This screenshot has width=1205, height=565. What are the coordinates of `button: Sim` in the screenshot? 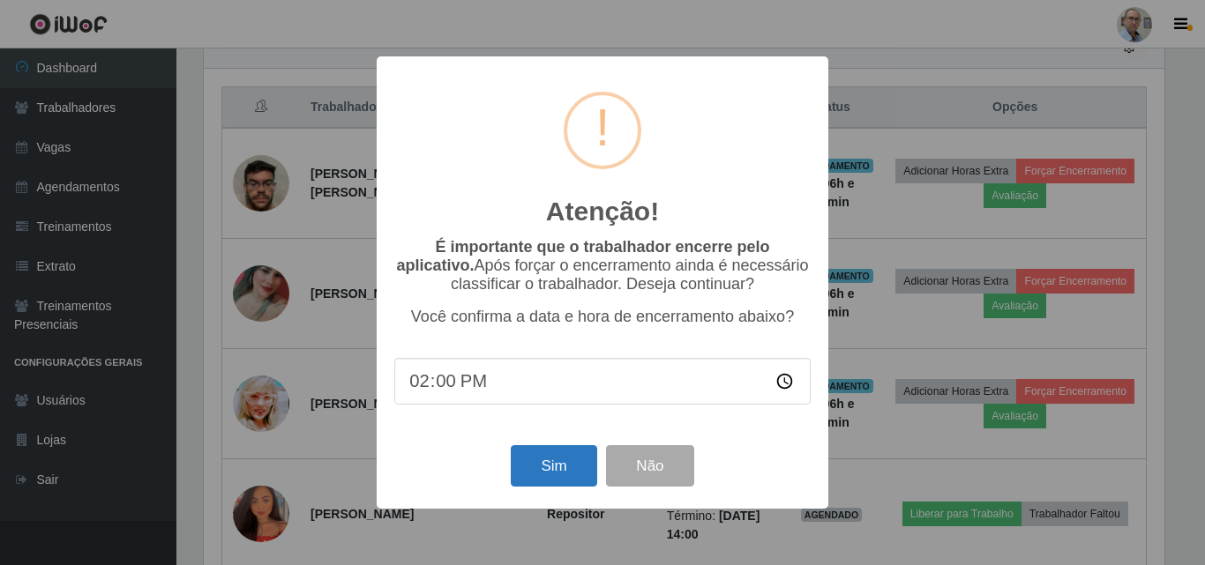 It's located at (553, 466).